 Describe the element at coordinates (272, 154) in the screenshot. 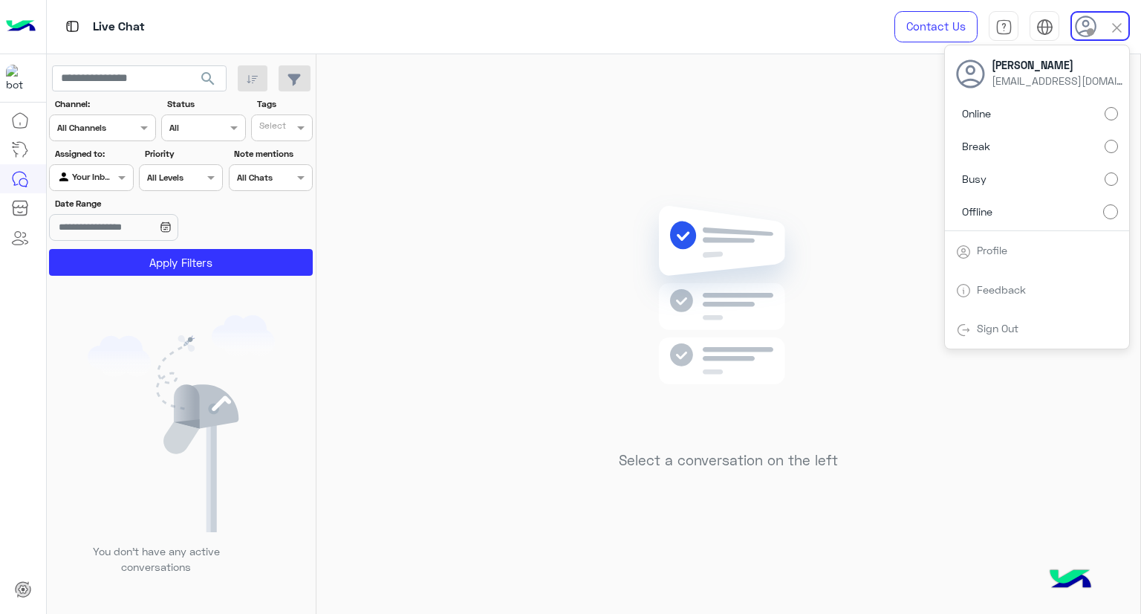

I see `label: Note mentions` at that location.